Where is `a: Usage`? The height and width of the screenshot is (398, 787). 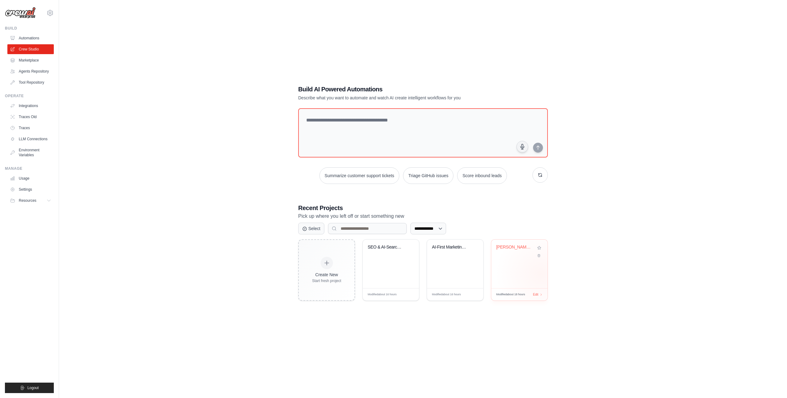 a: Usage is located at coordinates (30, 178).